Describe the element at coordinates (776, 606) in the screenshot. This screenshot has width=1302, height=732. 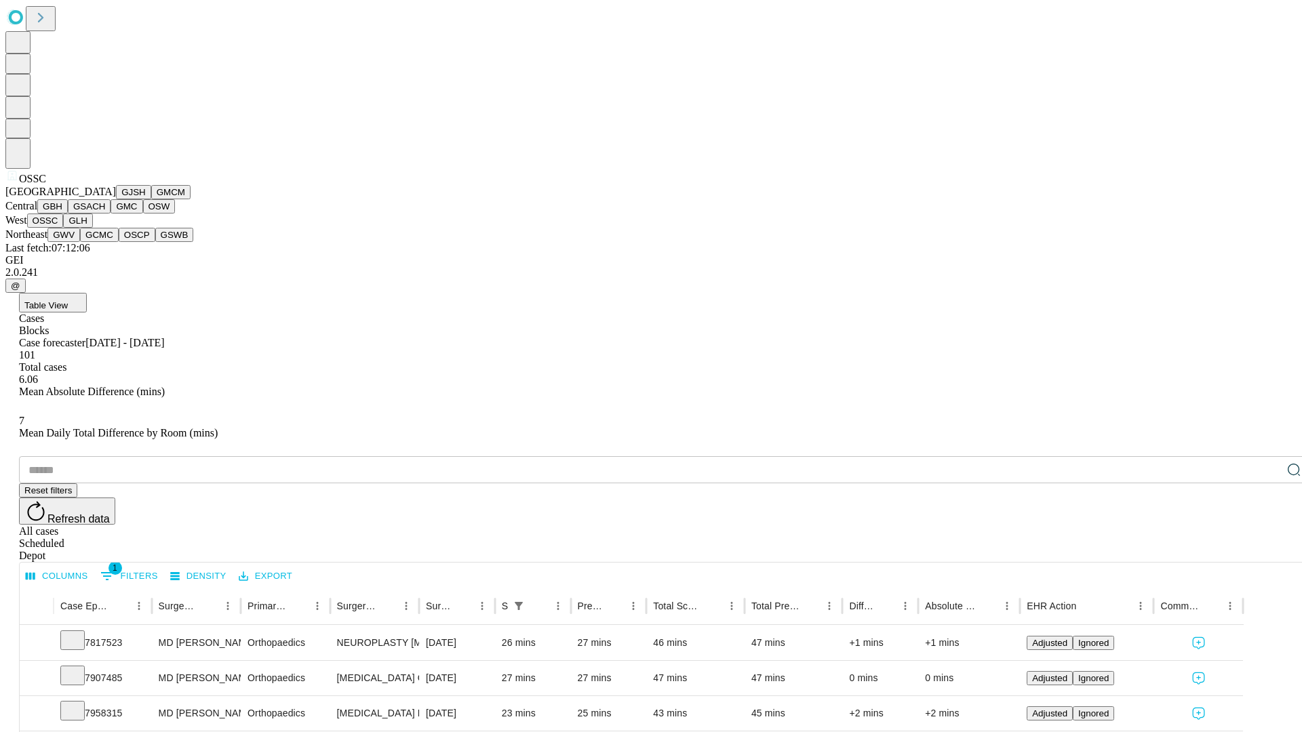
I see `div: Total Predicted Duration` at that location.